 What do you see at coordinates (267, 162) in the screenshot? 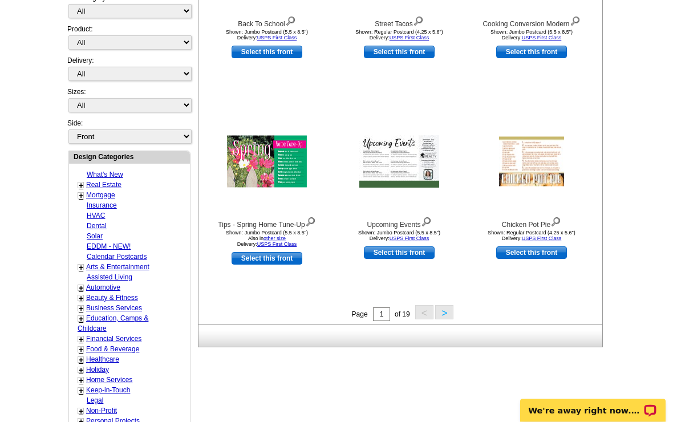
I see `img: Tips - Spring Home Tune-Up` at bounding box center [267, 162].